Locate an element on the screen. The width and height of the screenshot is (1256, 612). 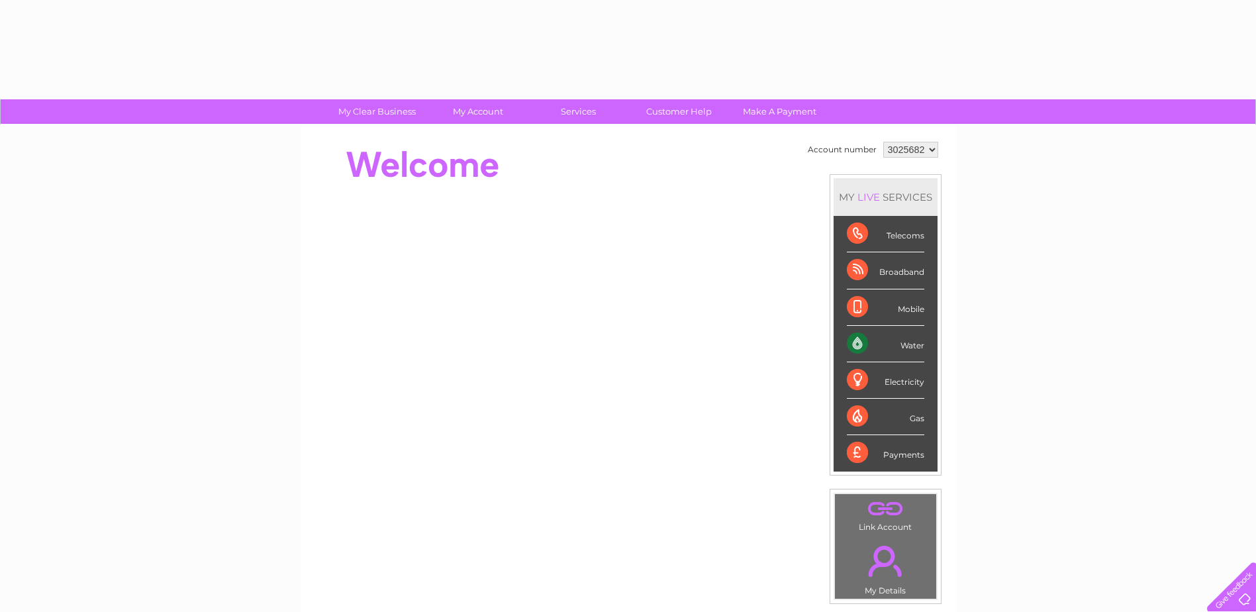
a: Customer Help is located at coordinates (679, 111).